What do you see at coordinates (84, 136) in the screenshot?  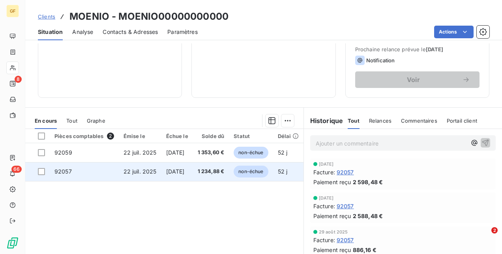 I see `div: Pièces comptables` at bounding box center [84, 136].